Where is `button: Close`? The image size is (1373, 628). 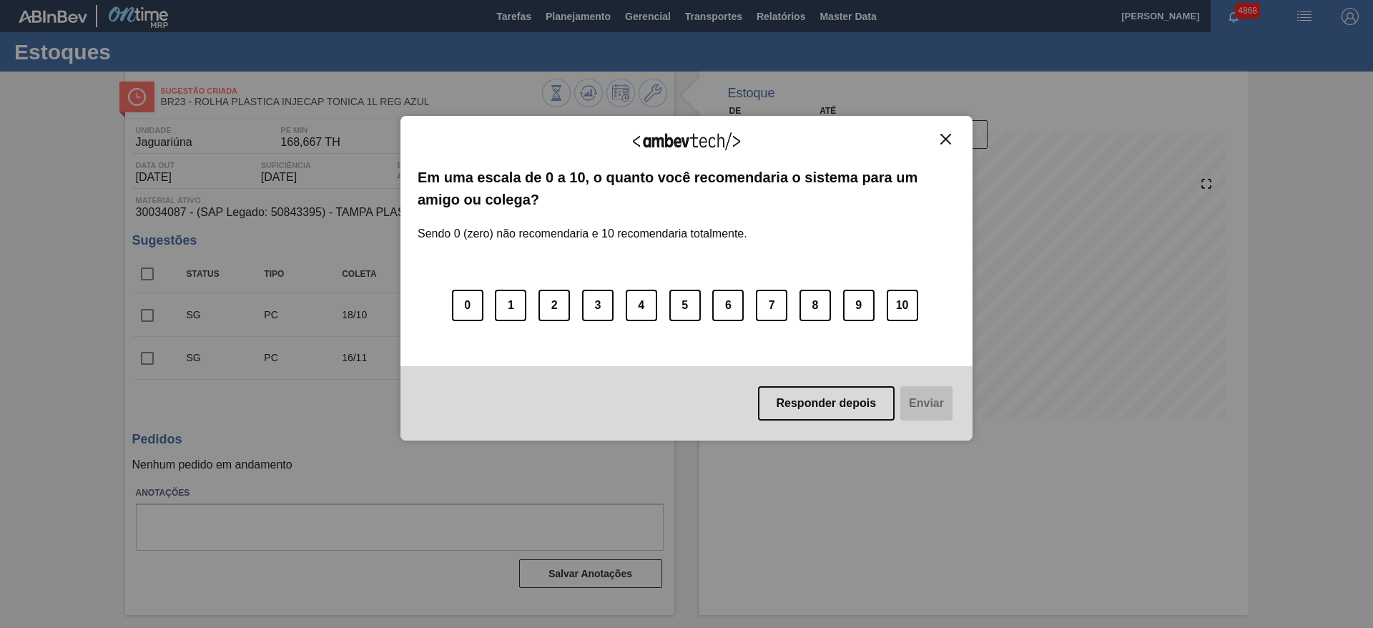 button: Close is located at coordinates (945, 139).